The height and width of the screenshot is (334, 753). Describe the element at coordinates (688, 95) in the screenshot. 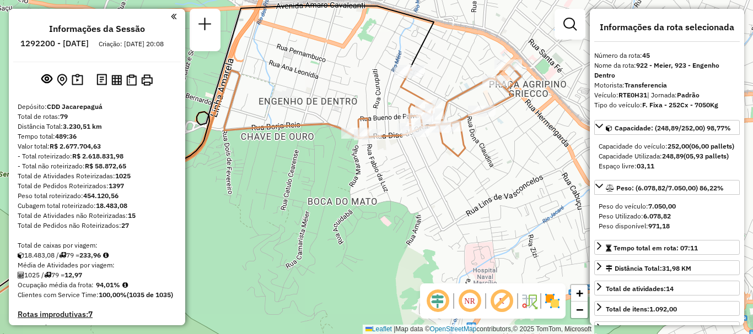

I see `strong: Padrão` at that location.